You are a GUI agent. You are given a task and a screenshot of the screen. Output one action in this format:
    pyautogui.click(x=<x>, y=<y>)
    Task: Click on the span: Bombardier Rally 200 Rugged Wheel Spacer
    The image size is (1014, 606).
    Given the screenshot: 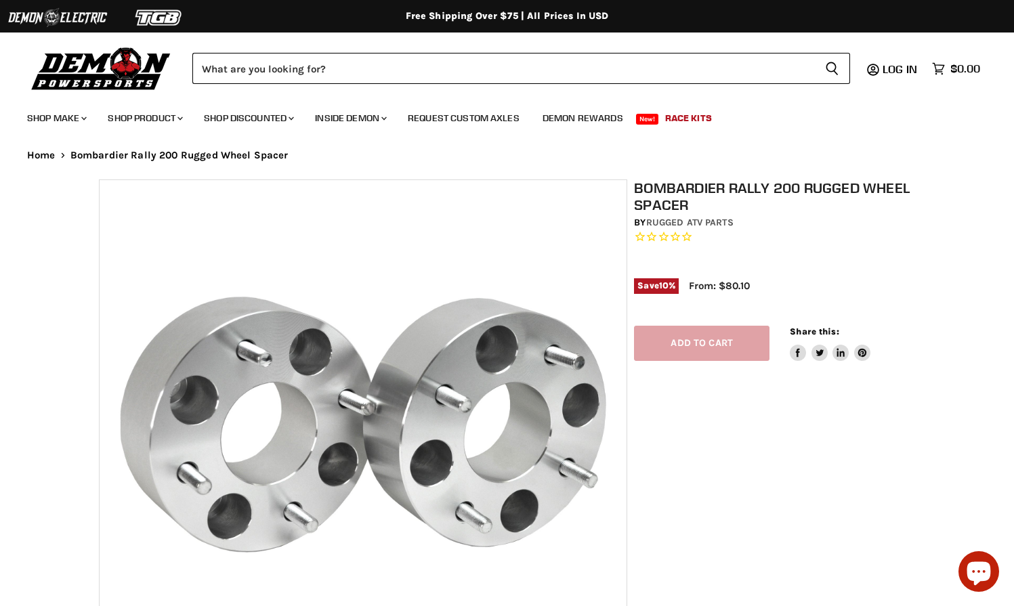 What is the action you would take?
    pyautogui.click(x=180, y=155)
    